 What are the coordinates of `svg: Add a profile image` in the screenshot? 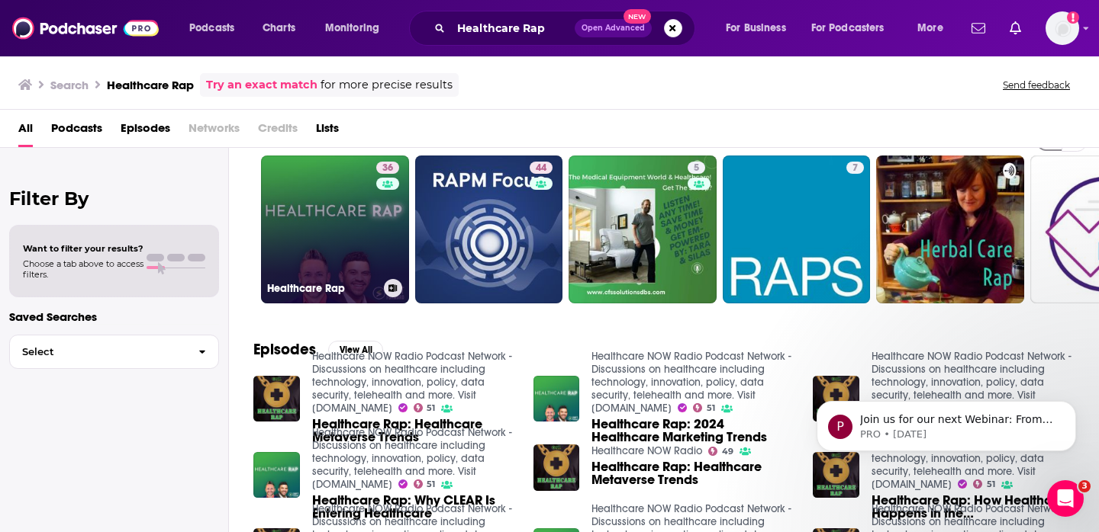 It's located at (1073, 18).